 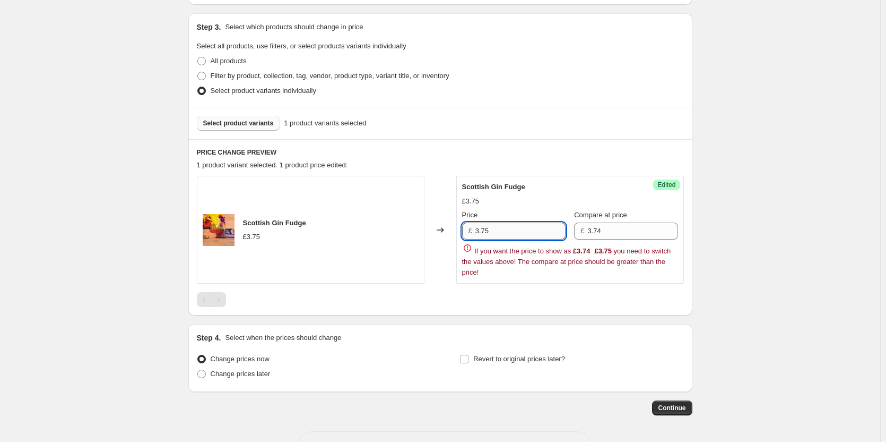 What do you see at coordinates (672, 408) in the screenshot?
I see `button: Continue` at bounding box center [672, 408].